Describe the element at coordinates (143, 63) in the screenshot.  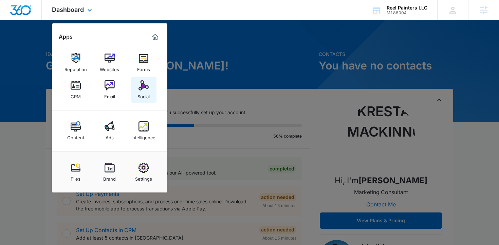
I see `a: Forms` at that location.